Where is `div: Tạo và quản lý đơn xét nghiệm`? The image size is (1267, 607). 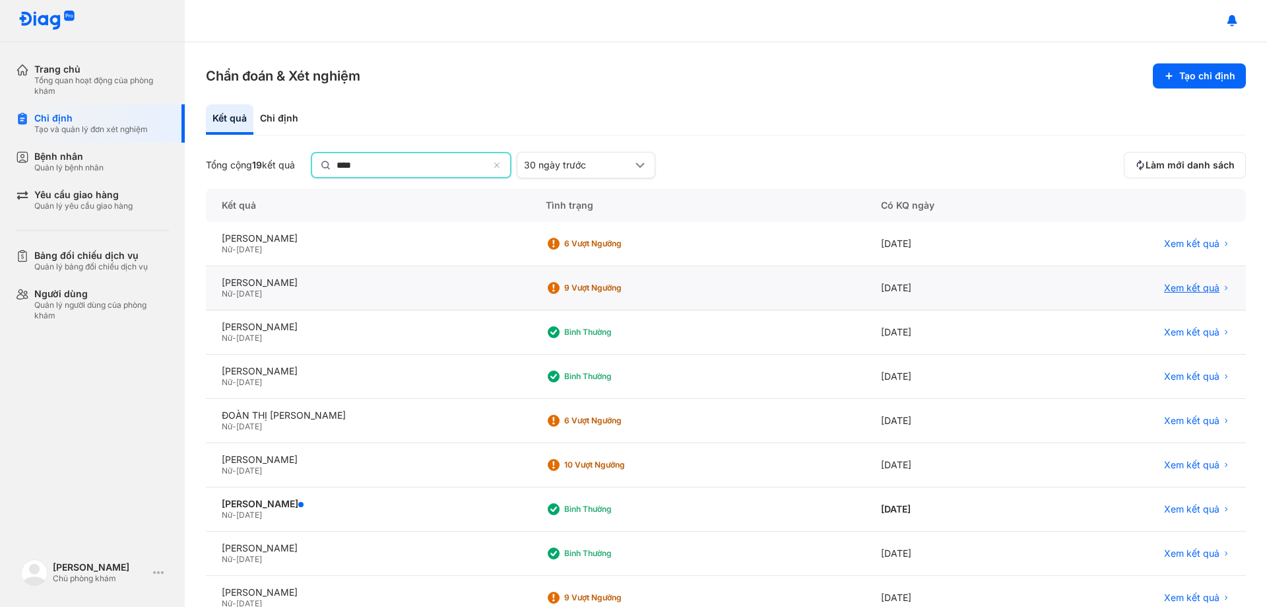
div: Tạo và quản lý đơn xét nghiệm is located at coordinates (91, 129).